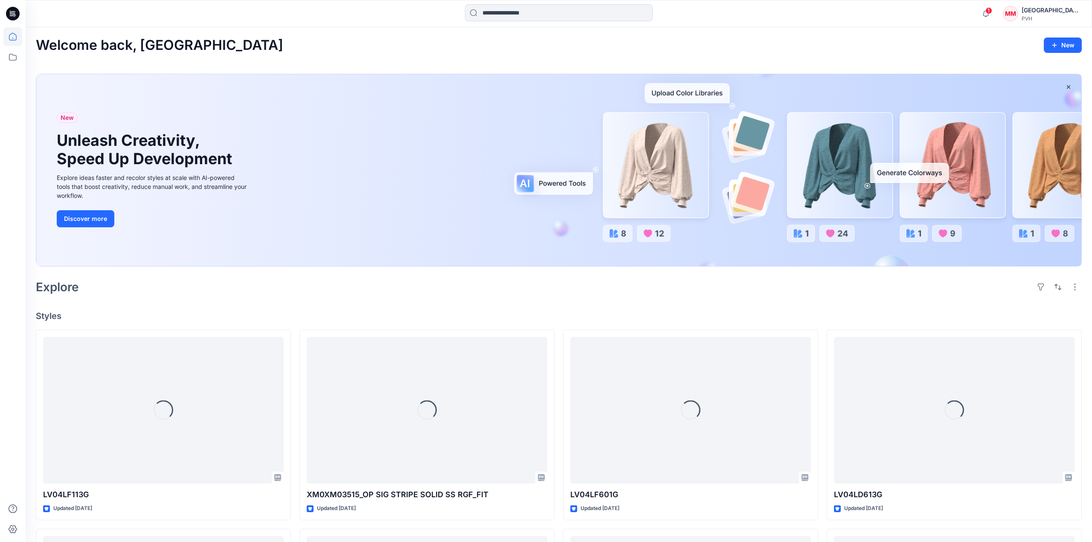 This screenshot has height=542, width=1092. What do you see at coordinates (67, 118) in the screenshot?
I see `span: New` at bounding box center [67, 118].